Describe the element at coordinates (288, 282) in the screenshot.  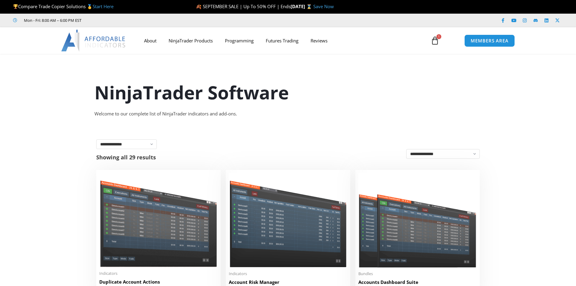
I see `h2: Account Risk Manager` at that location.